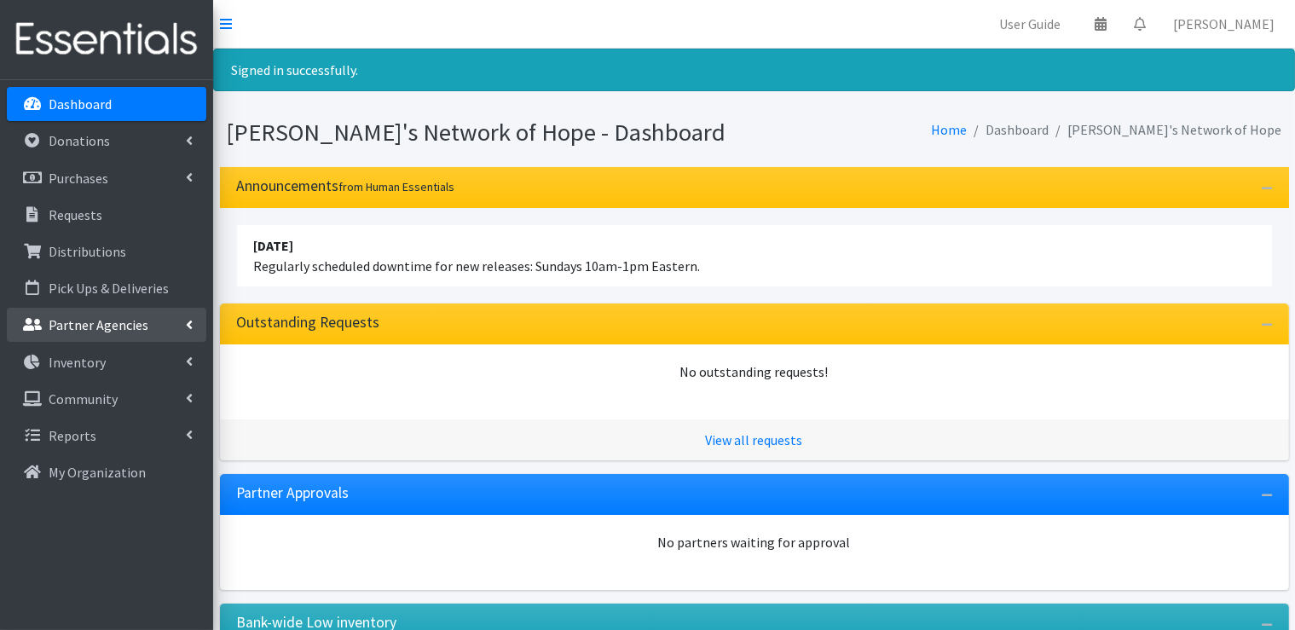 This screenshot has width=1295, height=630. What do you see at coordinates (83, 399) in the screenshot?
I see `p: Community` at bounding box center [83, 399].